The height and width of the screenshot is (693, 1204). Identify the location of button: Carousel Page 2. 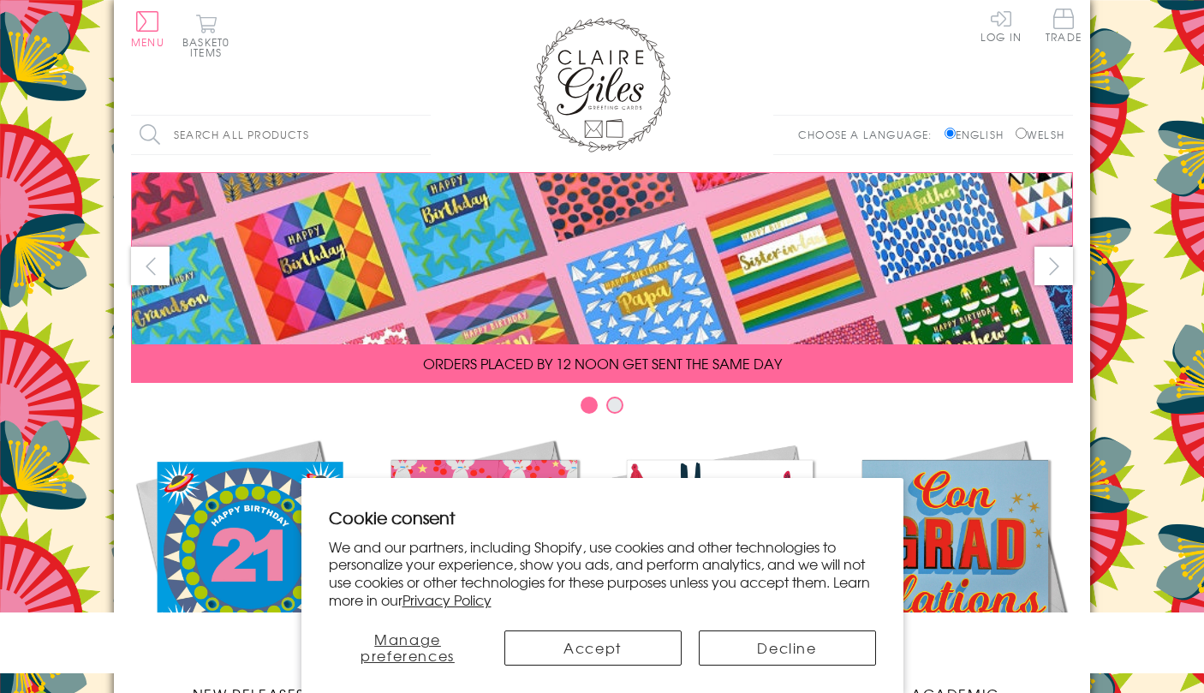
(615, 405).